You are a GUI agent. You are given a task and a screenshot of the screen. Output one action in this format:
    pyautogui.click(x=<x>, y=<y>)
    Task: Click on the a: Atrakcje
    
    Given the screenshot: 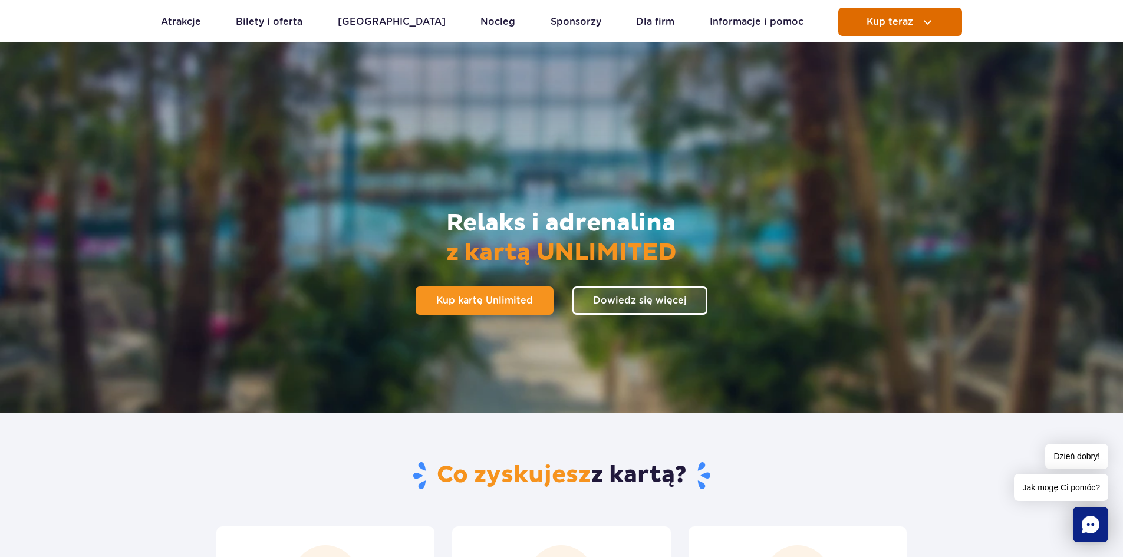 What is the action you would take?
    pyautogui.click(x=181, y=22)
    